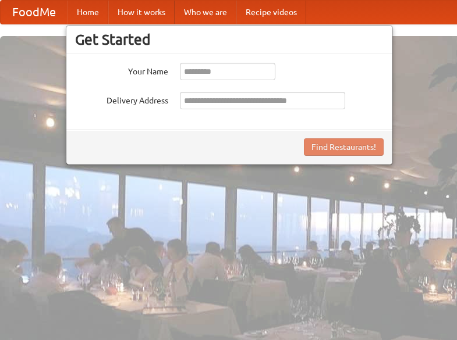  I want to click on button: Find Restaurants!, so click(343, 147).